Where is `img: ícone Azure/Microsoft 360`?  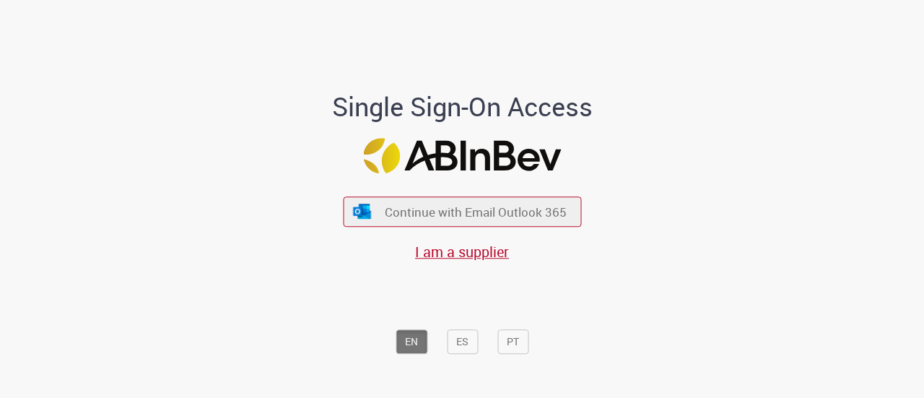
img: ícone Azure/Microsoft 360 is located at coordinates (363, 211).